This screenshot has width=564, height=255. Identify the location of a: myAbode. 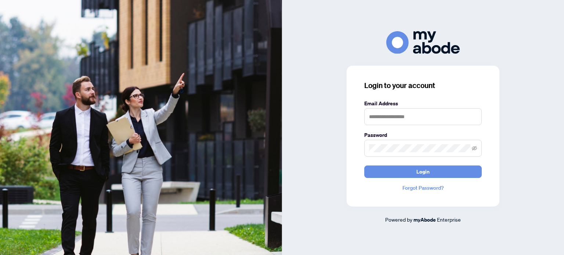
(425, 220).